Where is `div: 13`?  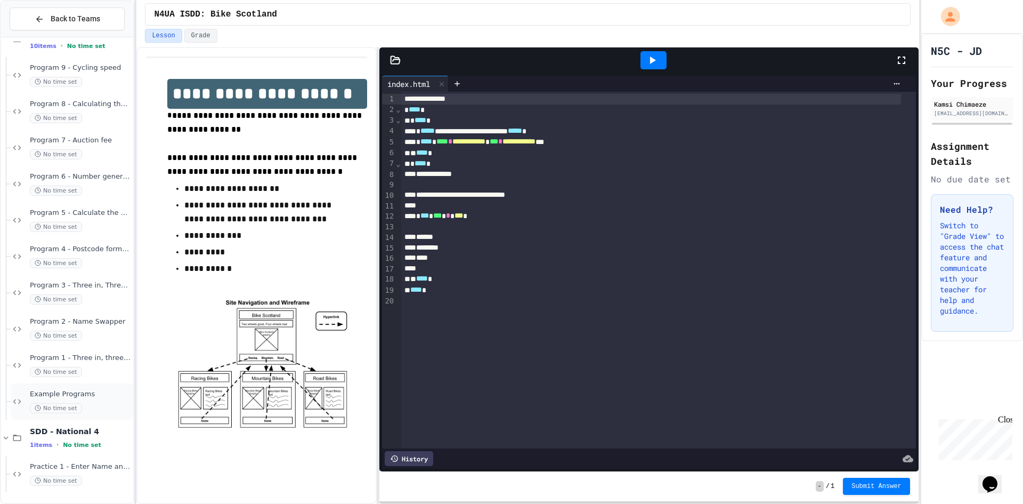 div: 13 is located at coordinates (389, 227).